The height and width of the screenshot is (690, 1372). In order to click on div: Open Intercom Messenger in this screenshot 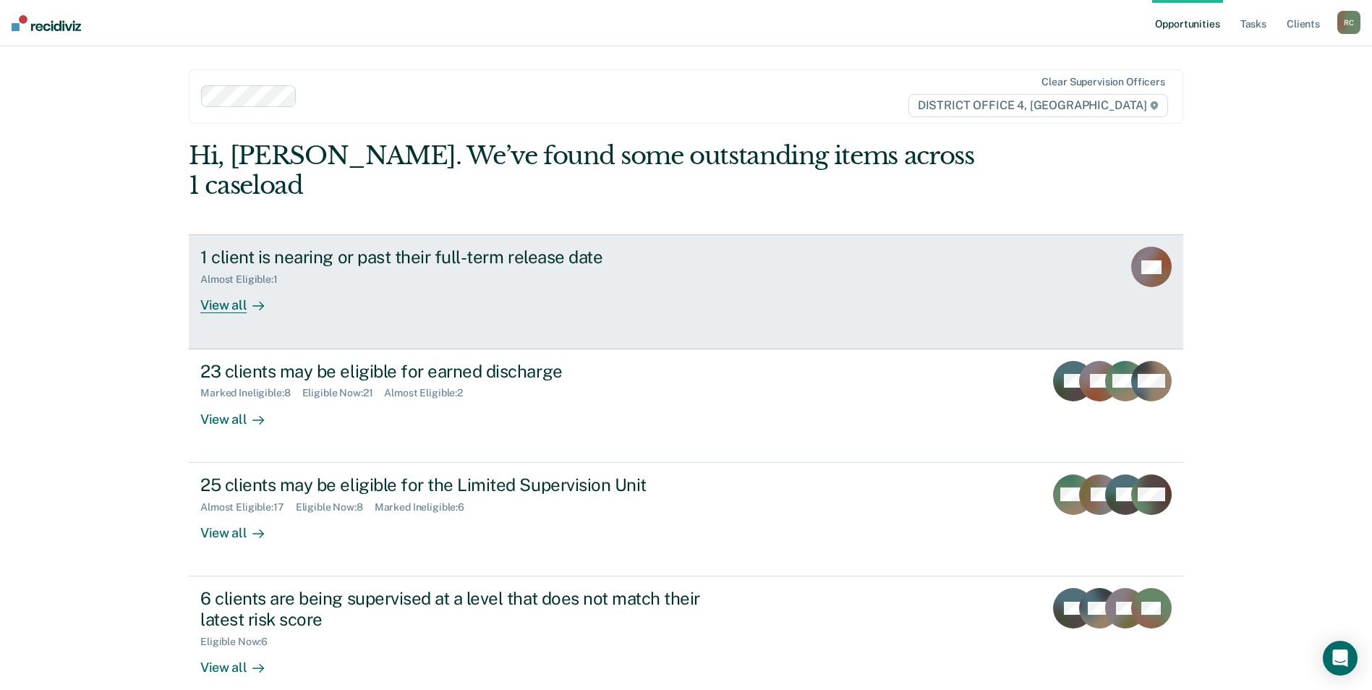, I will do `click(1341, 658)`.